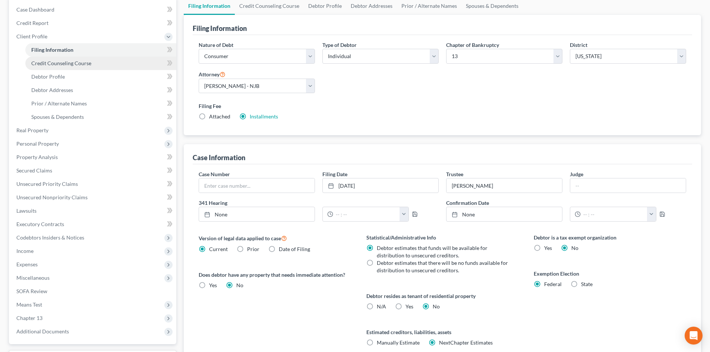 The image size is (710, 352). Describe the element at coordinates (37, 157) in the screenshot. I see `span: Property Analysis` at that location.